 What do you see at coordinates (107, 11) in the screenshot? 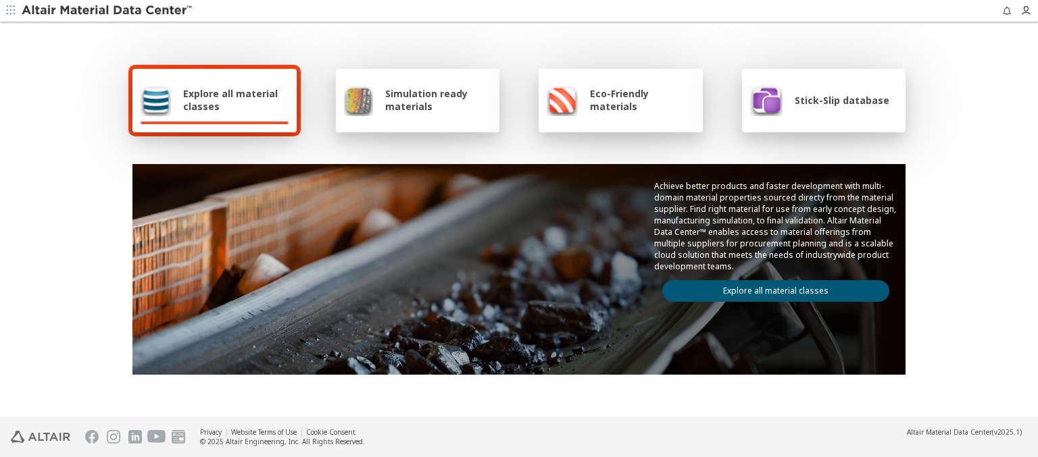
I see `img: Altair Material Data Center` at bounding box center [107, 11].